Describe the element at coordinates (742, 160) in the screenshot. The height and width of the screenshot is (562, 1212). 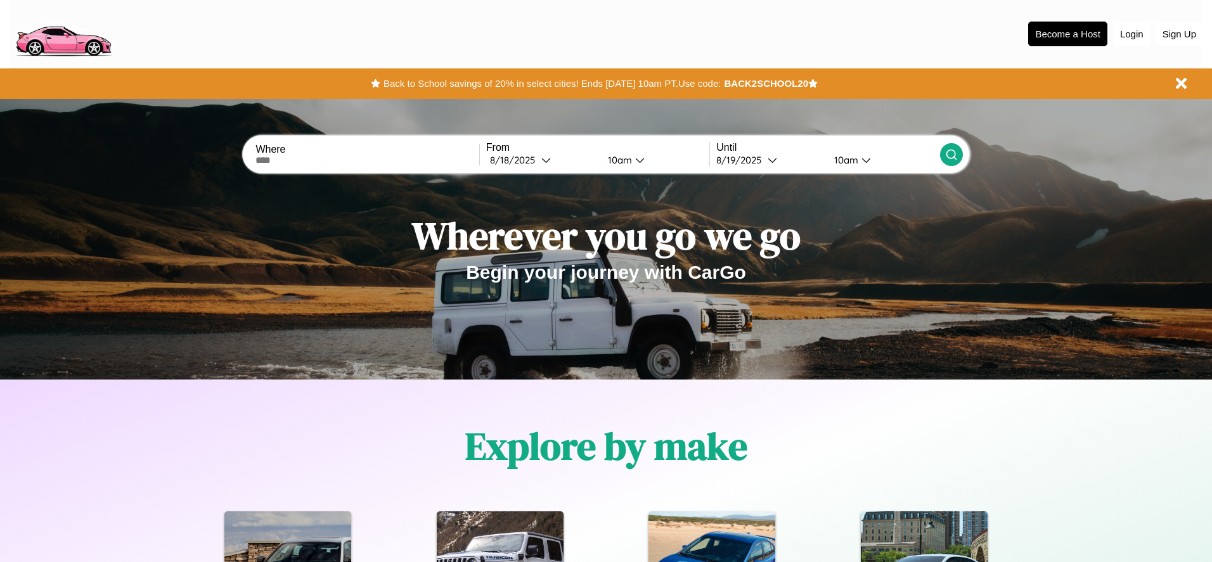
I see `div: 8 / 19 / 2025` at that location.